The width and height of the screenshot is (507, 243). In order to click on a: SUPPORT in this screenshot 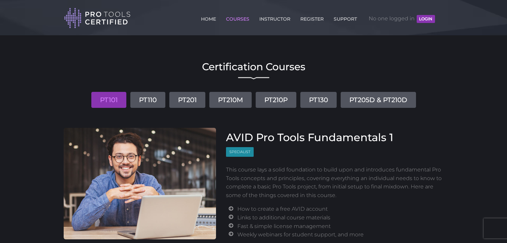, I will do `click(345, 18)`.